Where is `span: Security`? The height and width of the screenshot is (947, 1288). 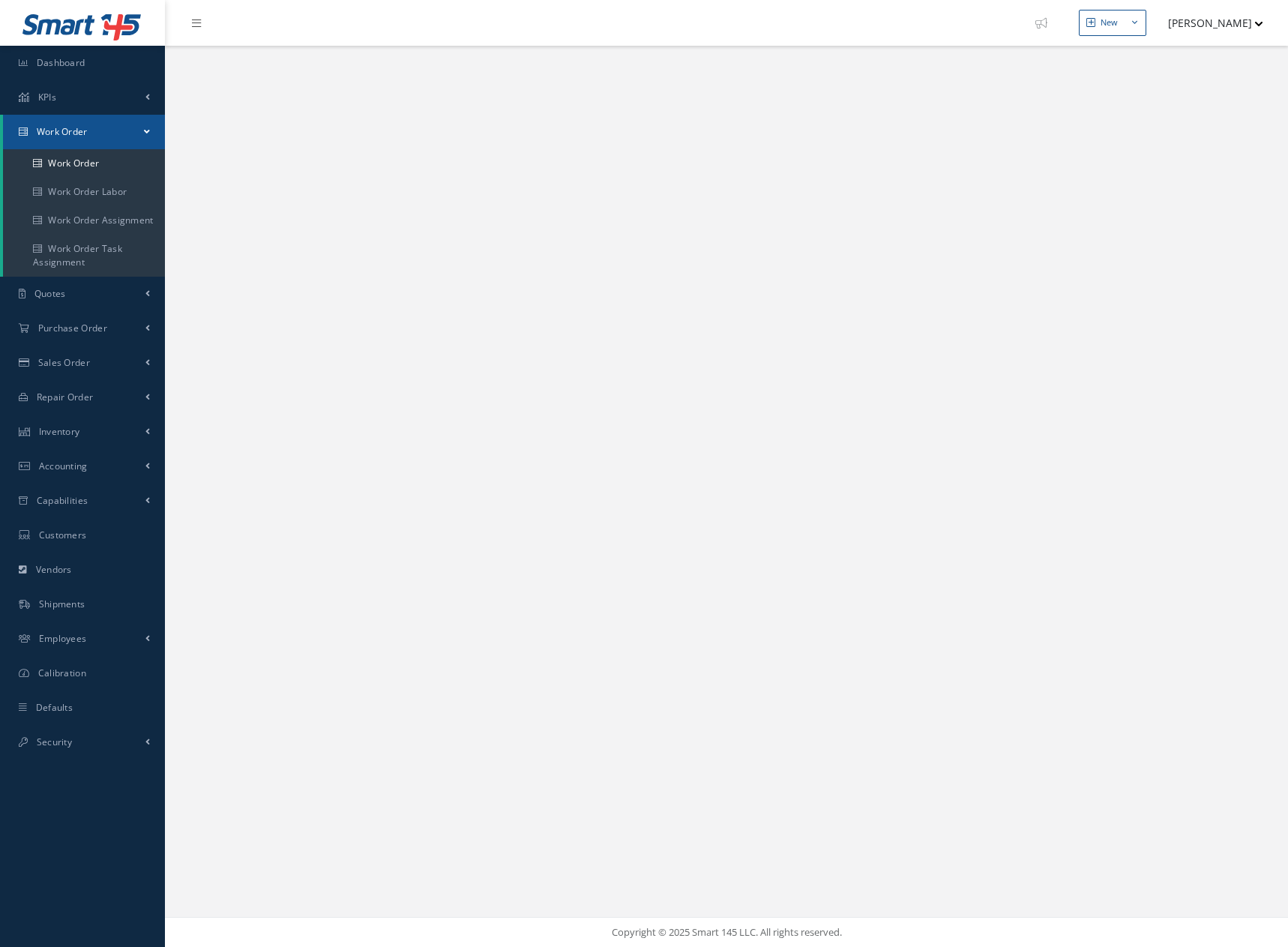 span: Security is located at coordinates (54, 742).